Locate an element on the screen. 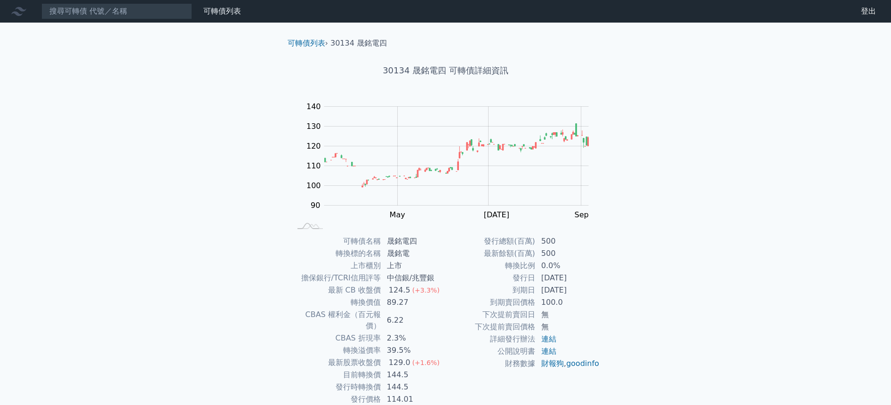  td: 發行總額(百萬) is located at coordinates (491, 242).